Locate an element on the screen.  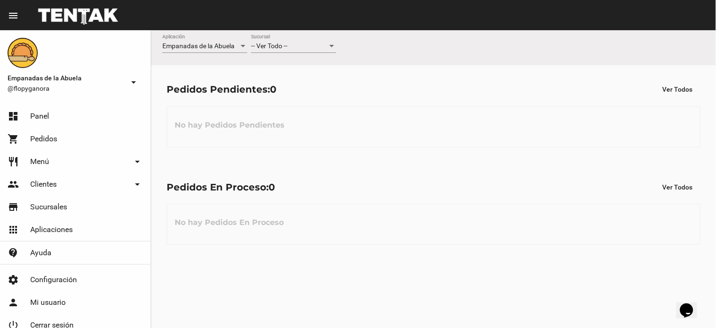
span: Ayuda is located at coordinates (41, 253).